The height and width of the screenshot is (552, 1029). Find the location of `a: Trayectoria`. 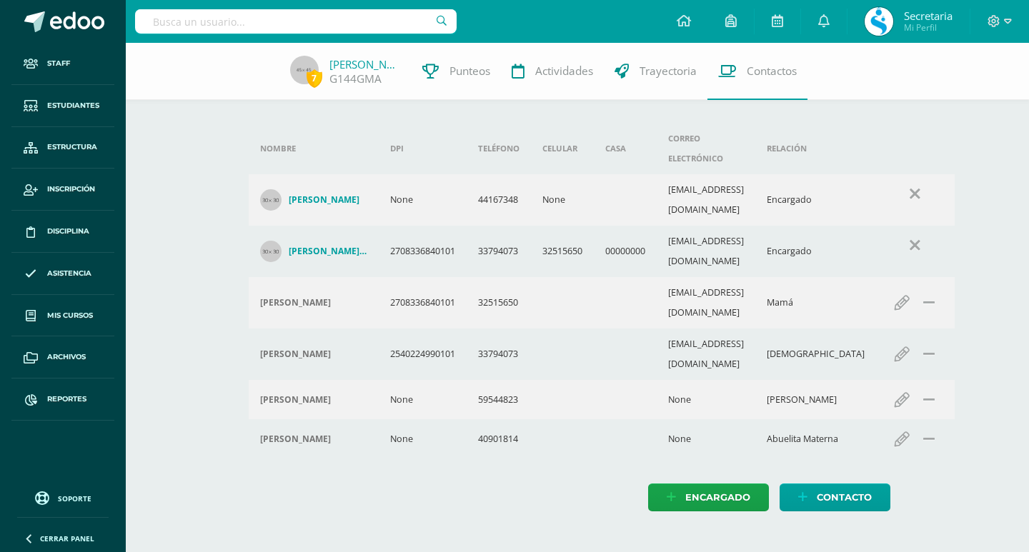

a: Trayectoria is located at coordinates (655, 71).